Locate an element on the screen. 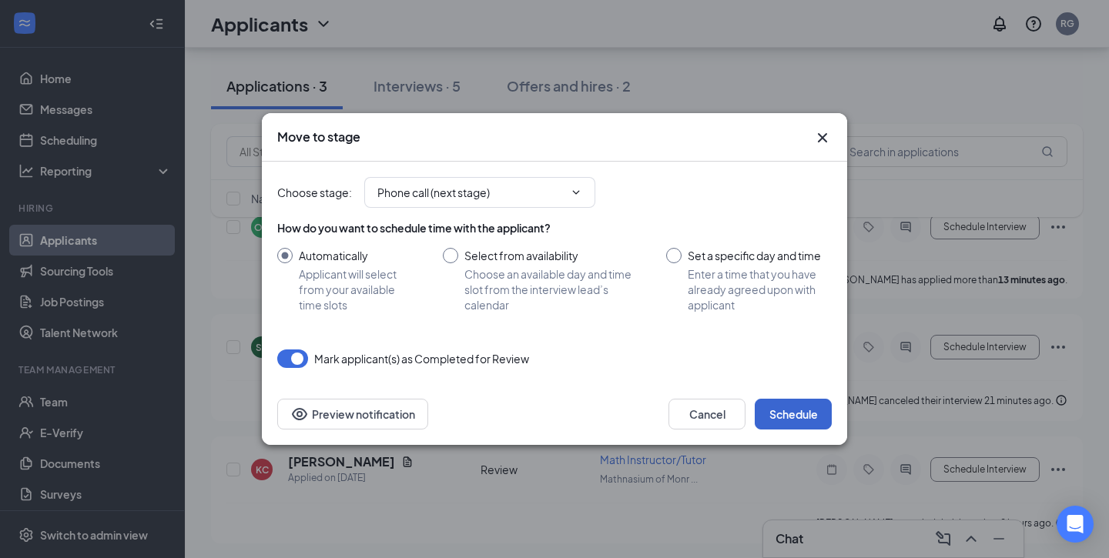 The width and height of the screenshot is (1109, 558). div: Open Intercom Messenger is located at coordinates (1075, 524).